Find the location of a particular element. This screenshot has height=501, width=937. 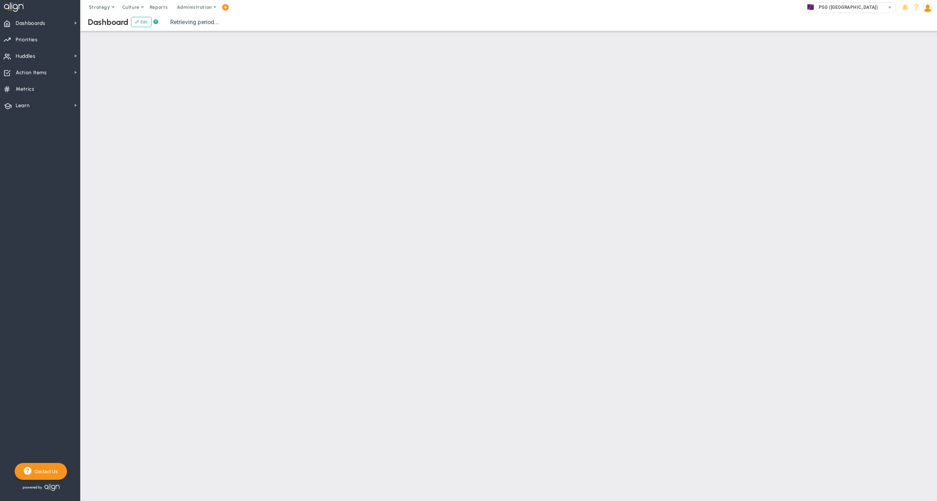

span: Huddles is located at coordinates (26, 56).